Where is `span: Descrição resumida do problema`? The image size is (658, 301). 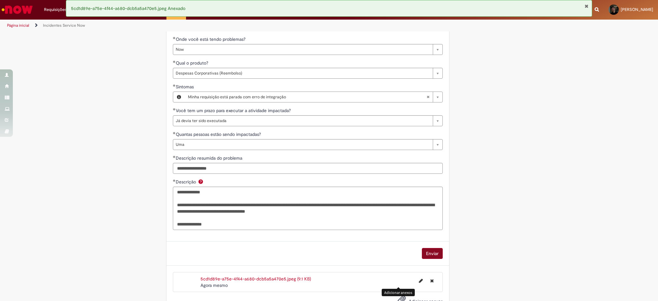
span: Descrição resumida do problema is located at coordinates (210, 158).